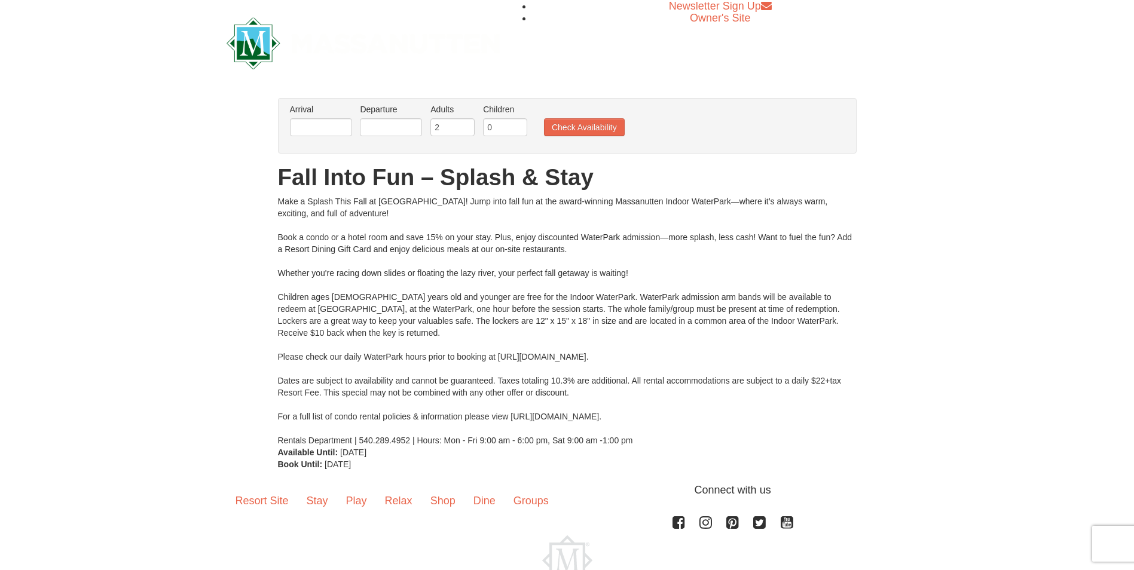 The image size is (1134, 570). I want to click on a: Dine, so click(484, 501).